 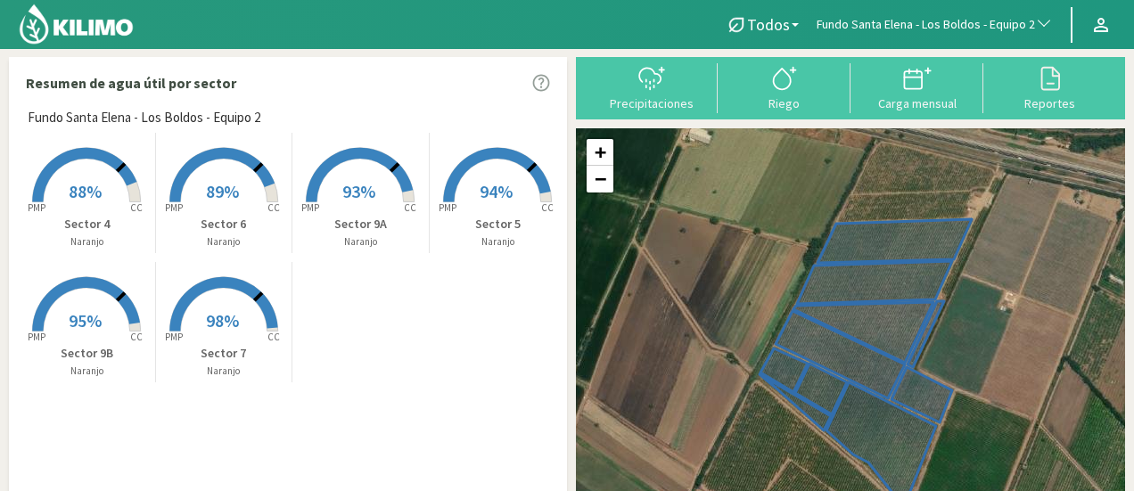 I want to click on span: 95%, so click(x=85, y=320).